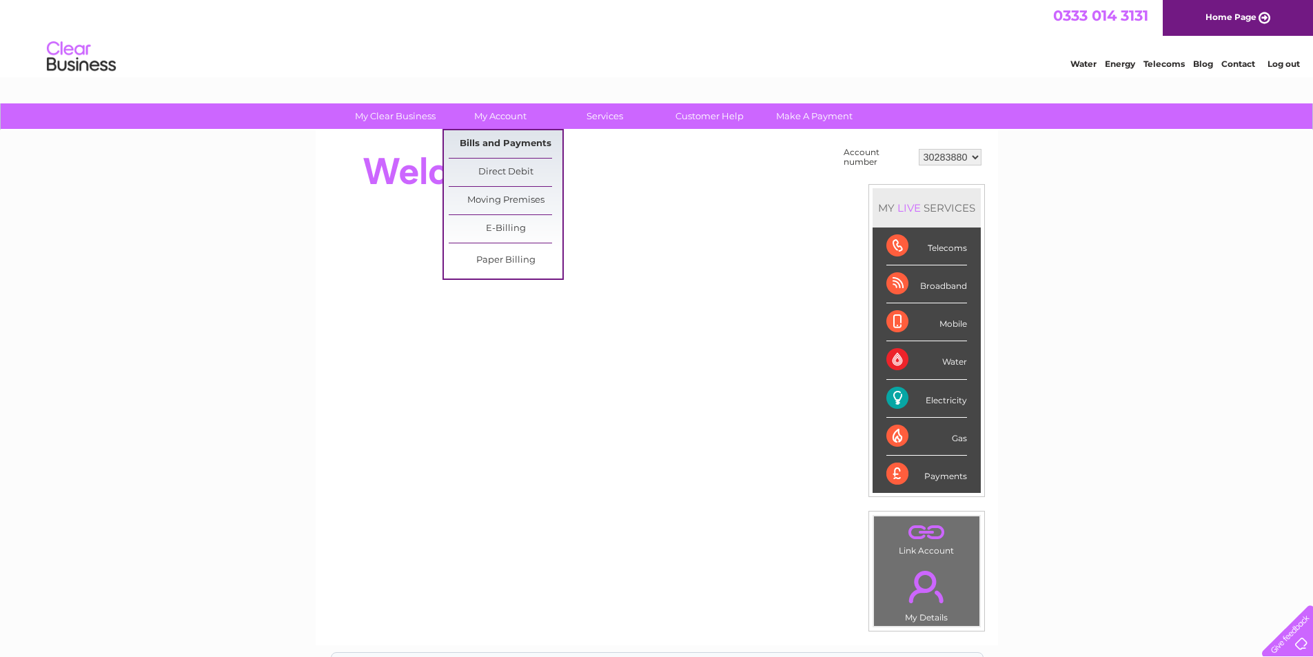  I want to click on div: Payments, so click(927, 474).